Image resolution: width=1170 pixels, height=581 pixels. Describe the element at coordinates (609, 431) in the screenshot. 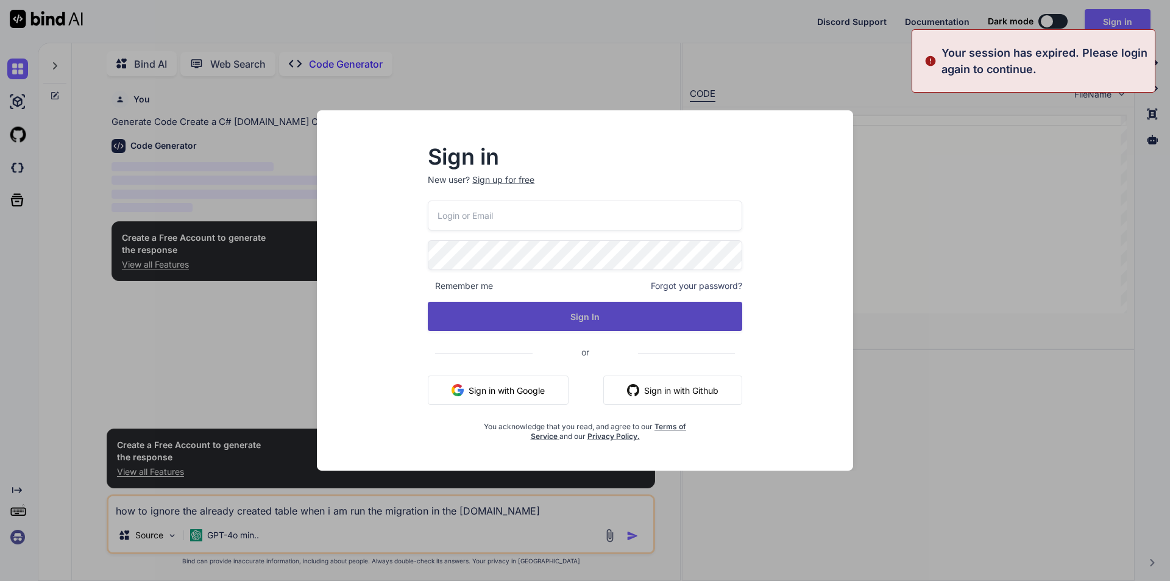

I see `a: Terms of Service` at that location.